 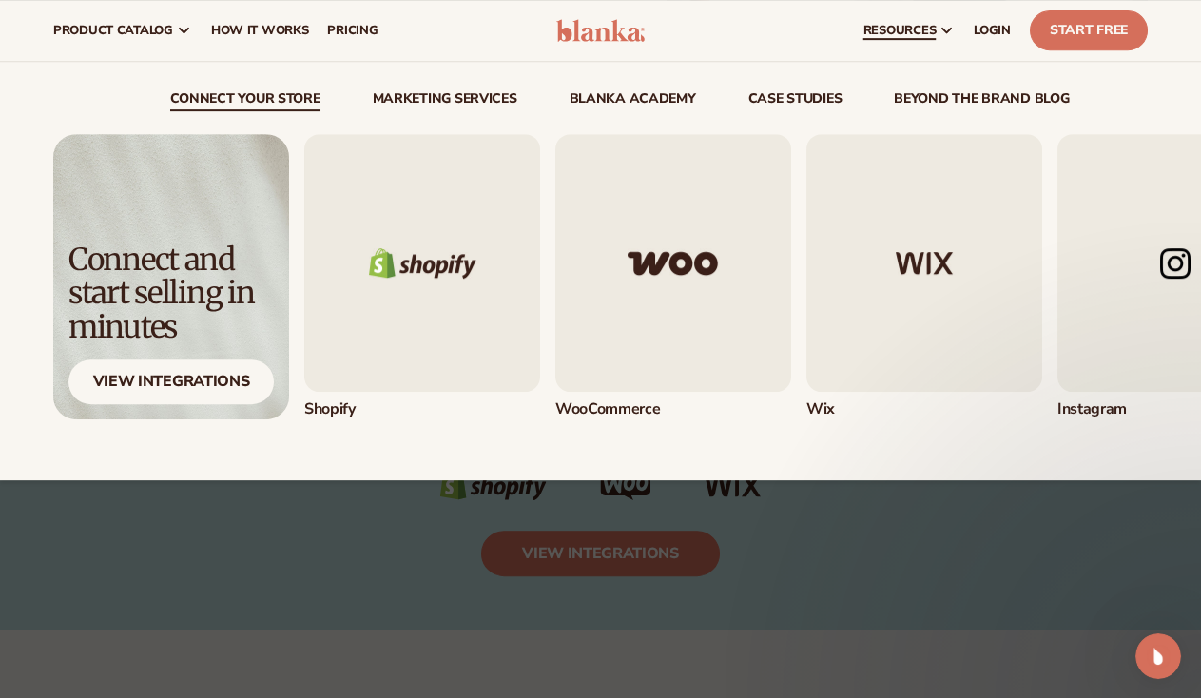 I want to click on a: connect your store, so click(x=245, y=102).